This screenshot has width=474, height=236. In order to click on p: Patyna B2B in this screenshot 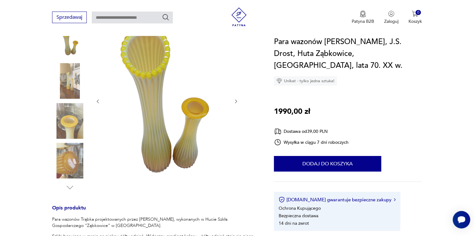, I will do `click(363, 21)`.